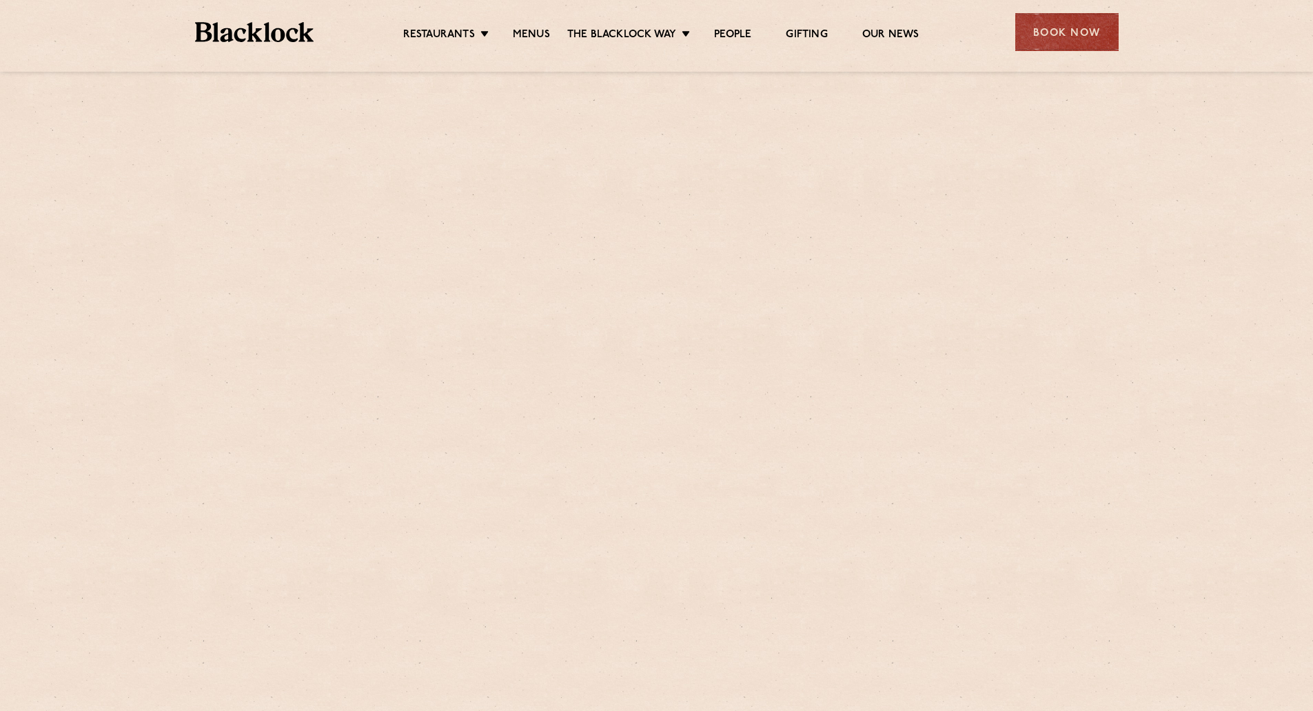  Describe the element at coordinates (733, 36) in the screenshot. I see `a: People` at that location.